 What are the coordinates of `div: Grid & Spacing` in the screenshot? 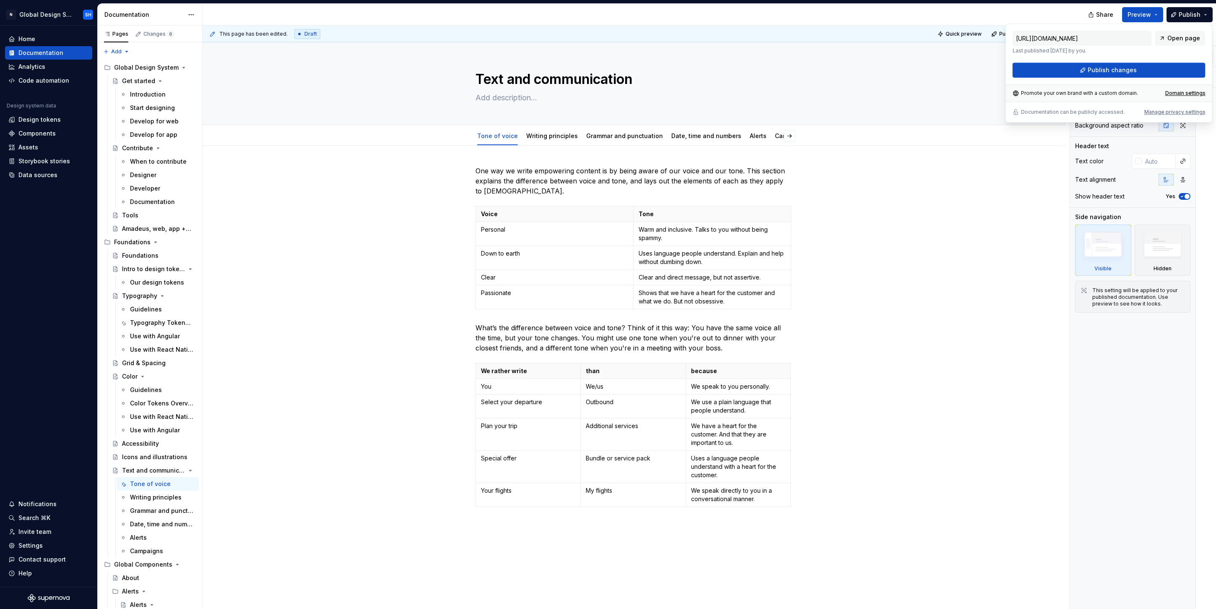 It's located at (144, 363).